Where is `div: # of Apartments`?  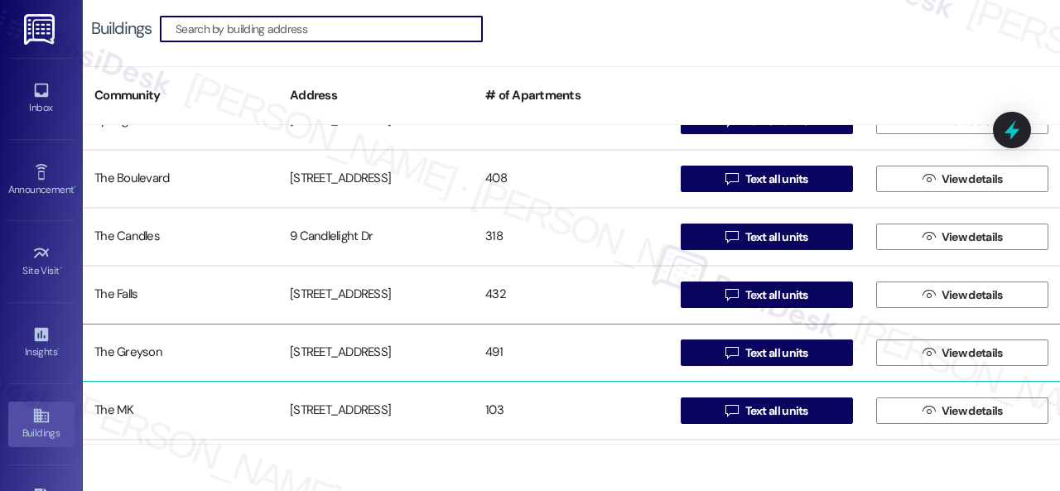 div: # of Apartments is located at coordinates (571, 95).